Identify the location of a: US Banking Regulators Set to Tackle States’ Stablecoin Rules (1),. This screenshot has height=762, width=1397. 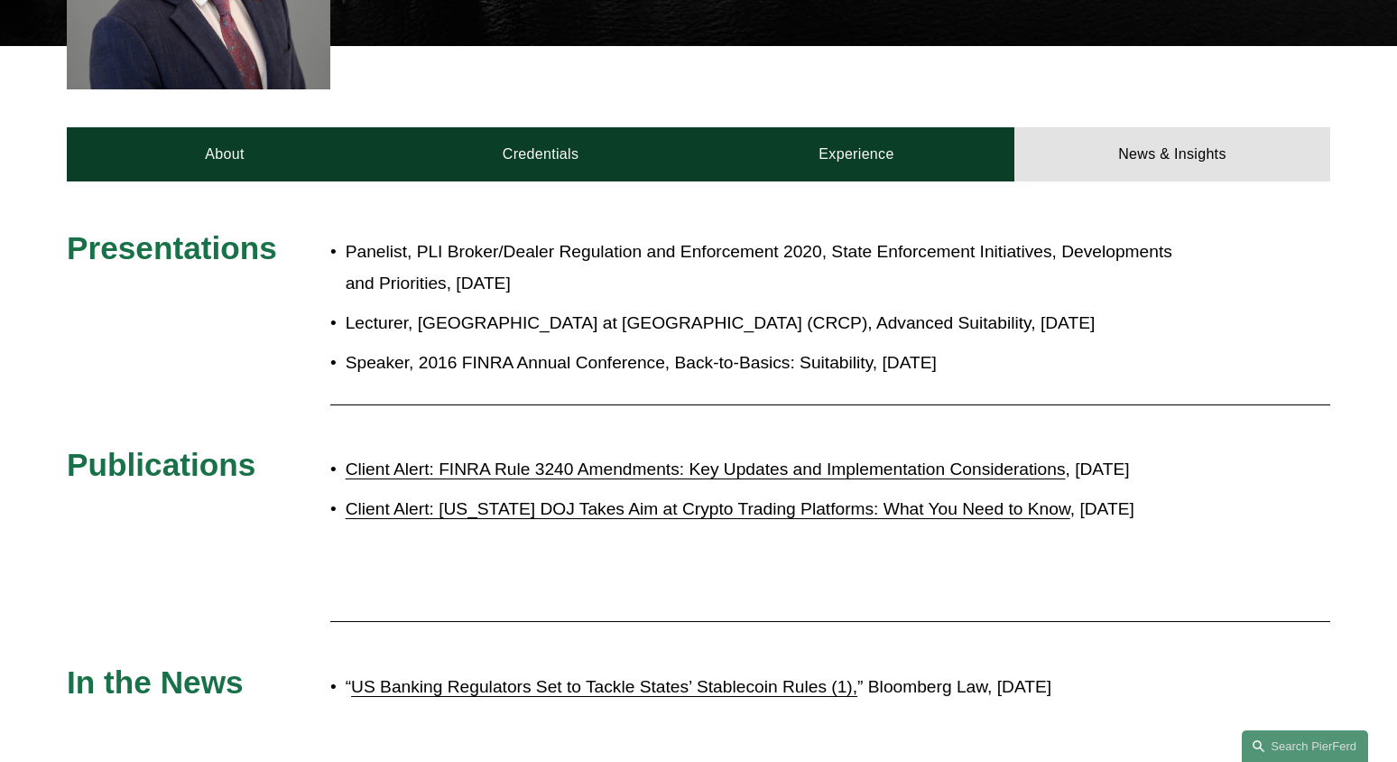
(604, 686).